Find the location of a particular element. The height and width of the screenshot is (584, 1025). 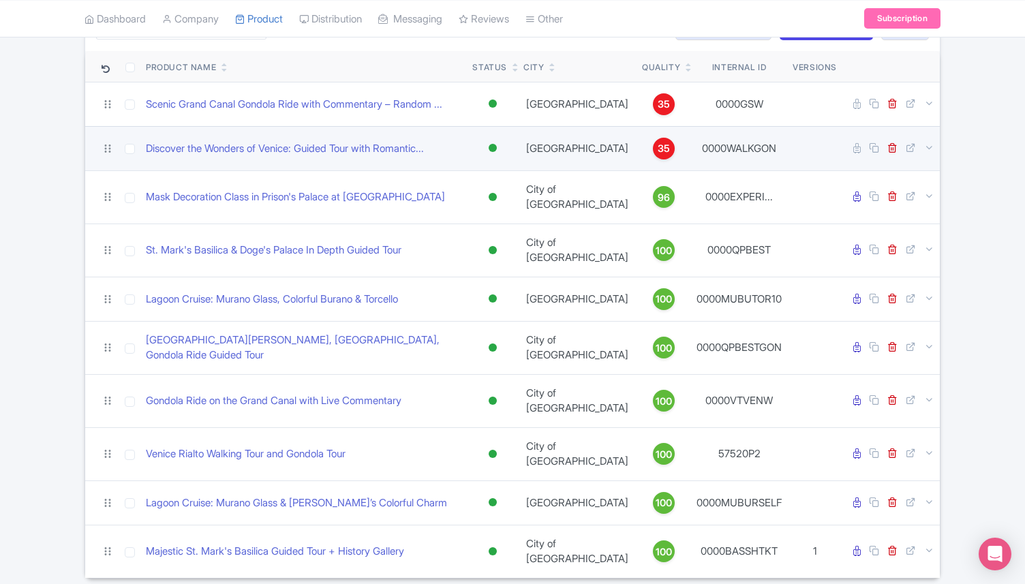

div: Quality is located at coordinates (661, 68).